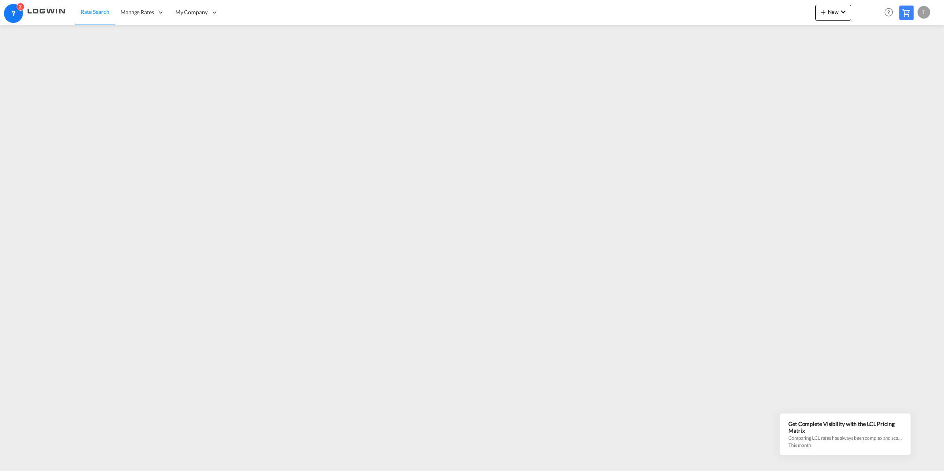  What do you see at coordinates (833, 13) in the screenshot?
I see `button: icon-plus 400-fgNewicon-chevron-down` at bounding box center [833, 13].